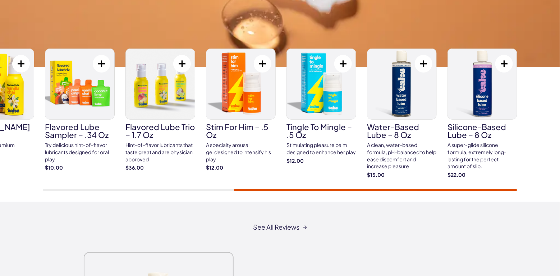 This screenshot has width=560, height=276. I want to click on img: Water-Based Lube – 8 oz, so click(402, 84).